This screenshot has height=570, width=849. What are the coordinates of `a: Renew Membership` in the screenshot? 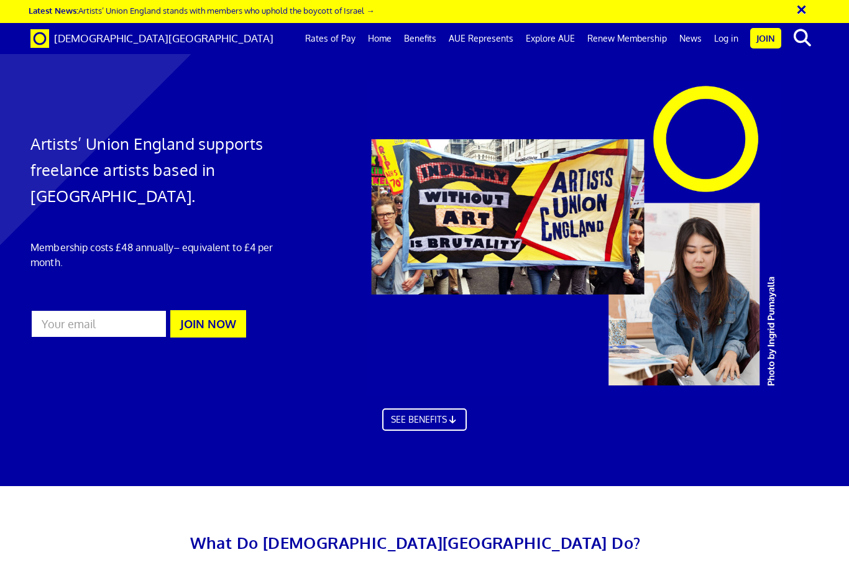 It's located at (627, 39).